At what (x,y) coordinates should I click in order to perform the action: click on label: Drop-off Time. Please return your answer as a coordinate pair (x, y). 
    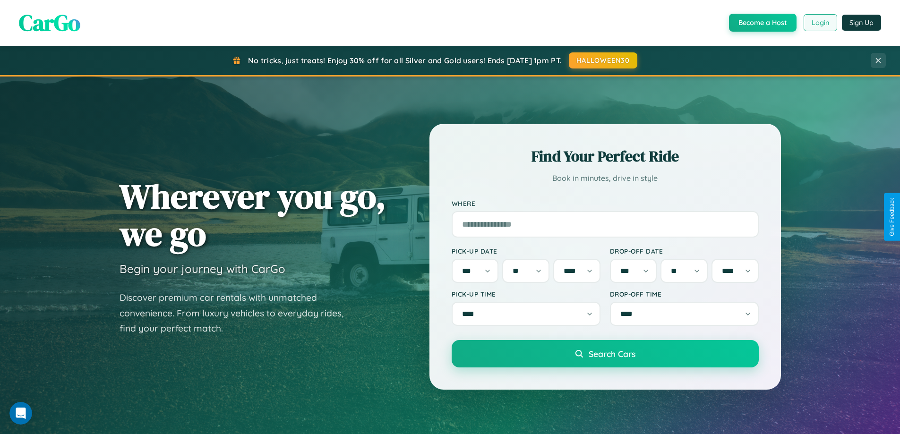
    Looking at the image, I should click on (684, 294).